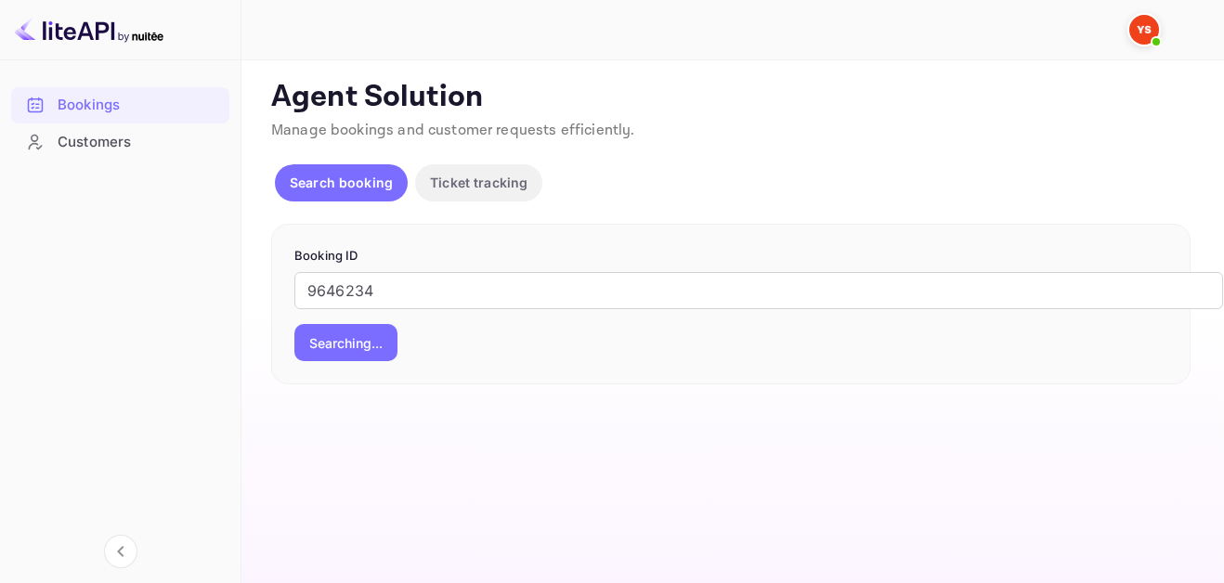 Image resolution: width=1224 pixels, height=583 pixels. What do you see at coordinates (341, 182) in the screenshot?
I see `p: Search booking` at bounding box center [341, 182].